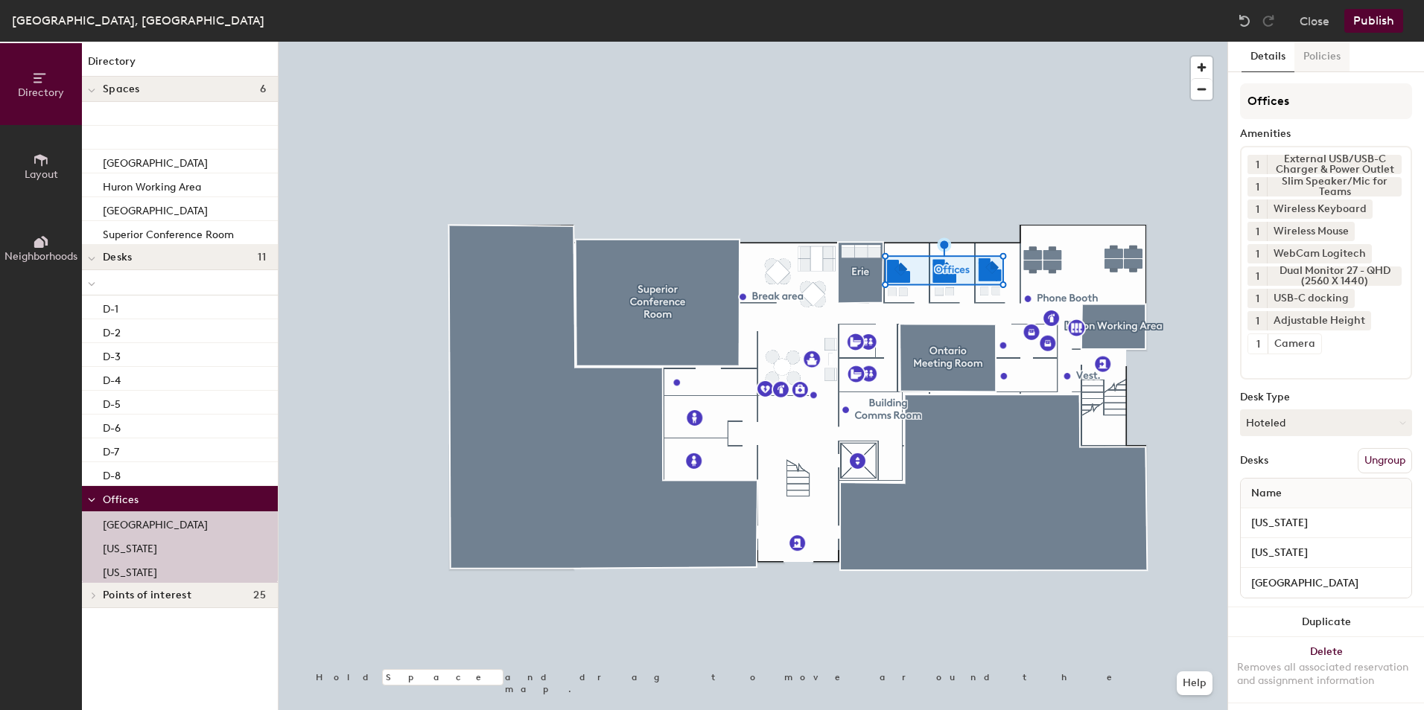 This screenshot has height=710, width=1424. What do you see at coordinates (1325, 670) in the screenshot?
I see `button: DeleteRemoves all associated reservation and assignment information` at bounding box center [1325, 670].